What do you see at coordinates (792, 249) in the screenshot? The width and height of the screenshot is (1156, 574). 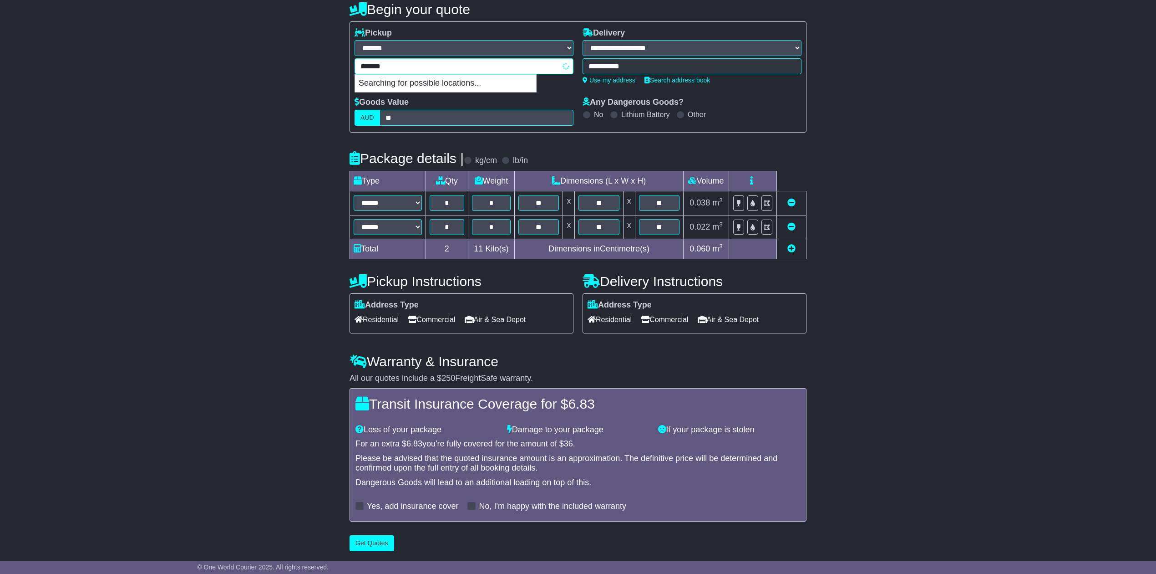 I see `a: Add new item` at bounding box center [792, 249].